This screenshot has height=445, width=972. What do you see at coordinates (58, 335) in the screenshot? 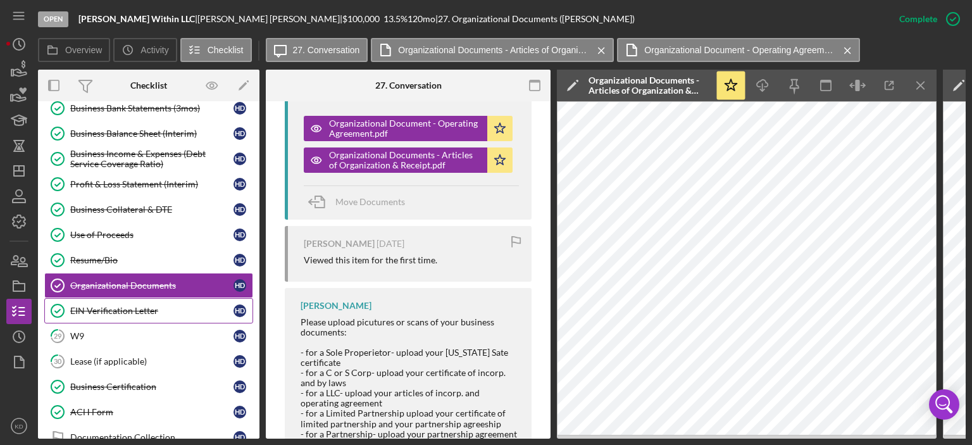
I see `tspan: 29` at bounding box center [58, 335].